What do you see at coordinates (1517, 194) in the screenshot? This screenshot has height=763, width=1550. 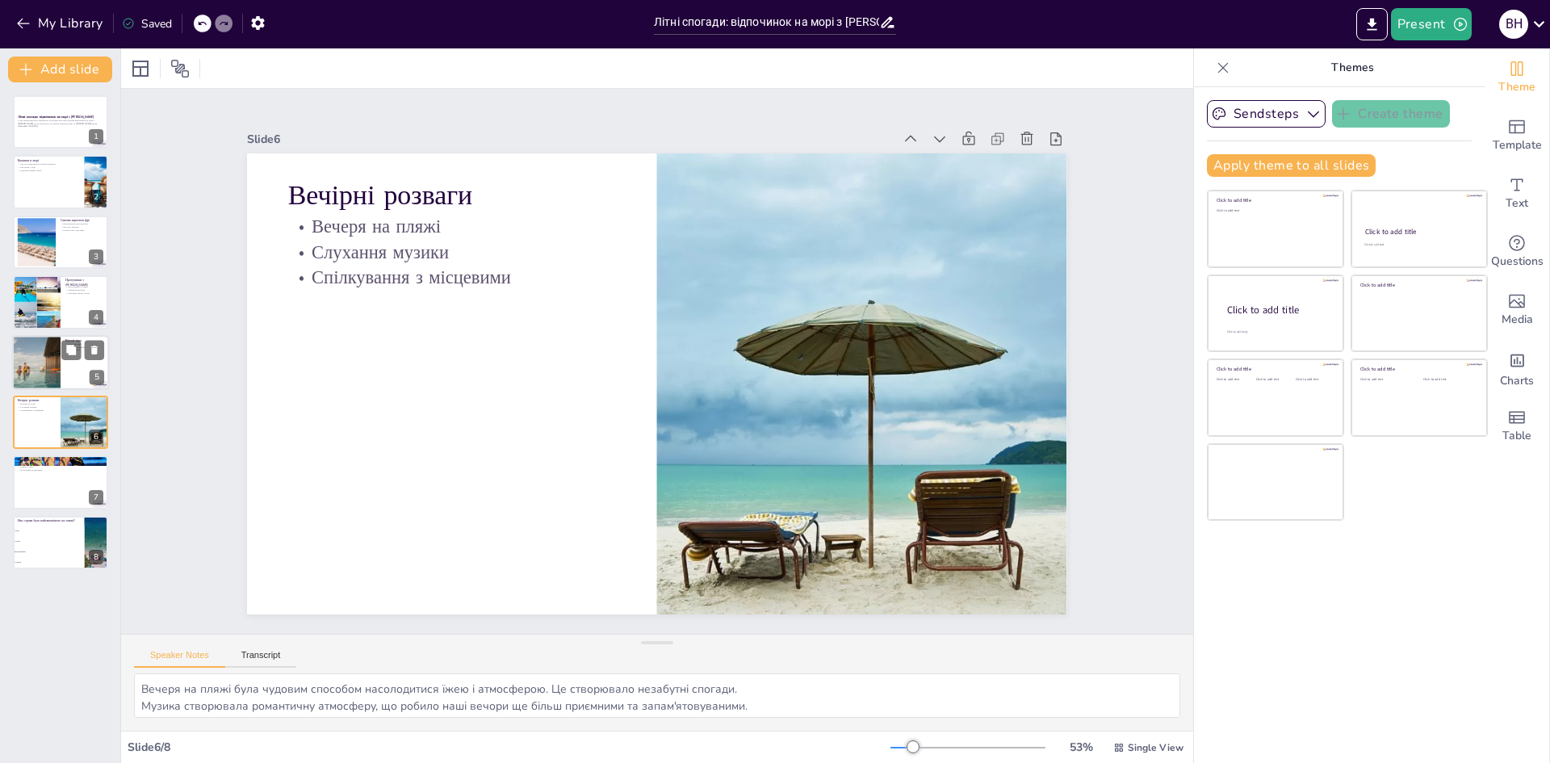 I see `div: Add text boxes` at bounding box center [1517, 194].